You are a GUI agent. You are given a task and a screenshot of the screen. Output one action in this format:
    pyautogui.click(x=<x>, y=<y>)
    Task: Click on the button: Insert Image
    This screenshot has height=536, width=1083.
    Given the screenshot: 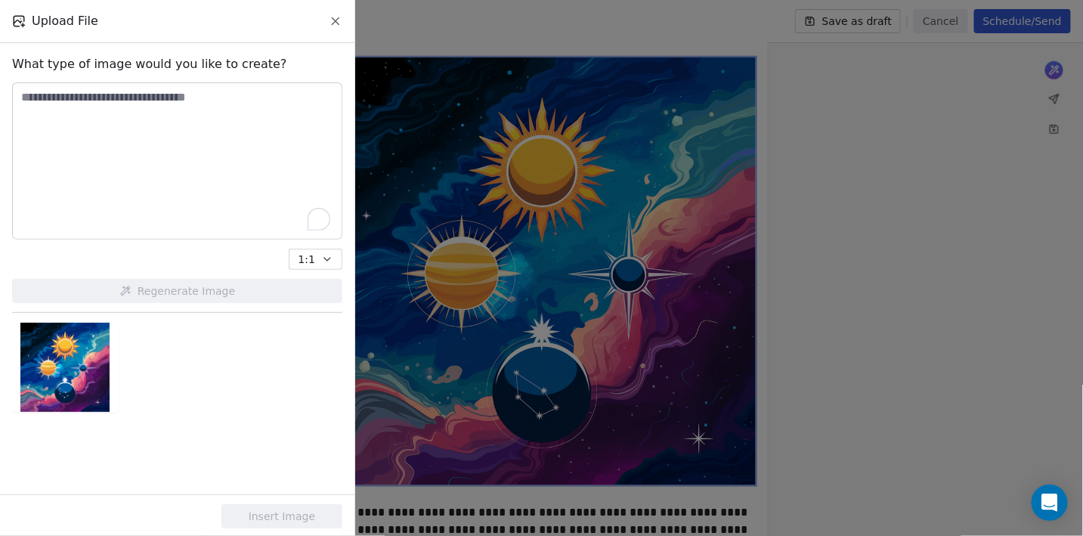 What is the action you would take?
    pyautogui.click(x=282, y=516)
    